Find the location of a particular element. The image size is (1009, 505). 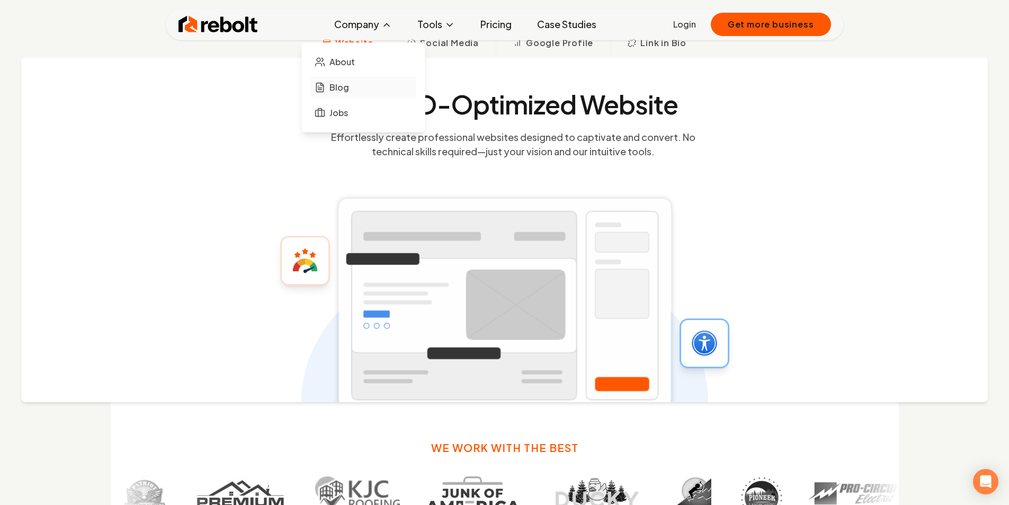

a: About is located at coordinates (363, 62).